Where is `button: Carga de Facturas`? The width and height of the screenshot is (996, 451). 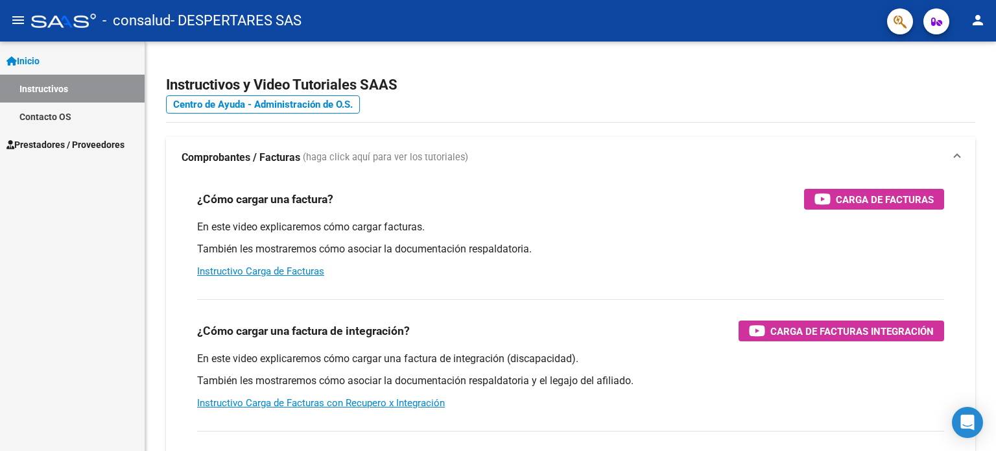
button: Carga de Facturas is located at coordinates (874, 199).